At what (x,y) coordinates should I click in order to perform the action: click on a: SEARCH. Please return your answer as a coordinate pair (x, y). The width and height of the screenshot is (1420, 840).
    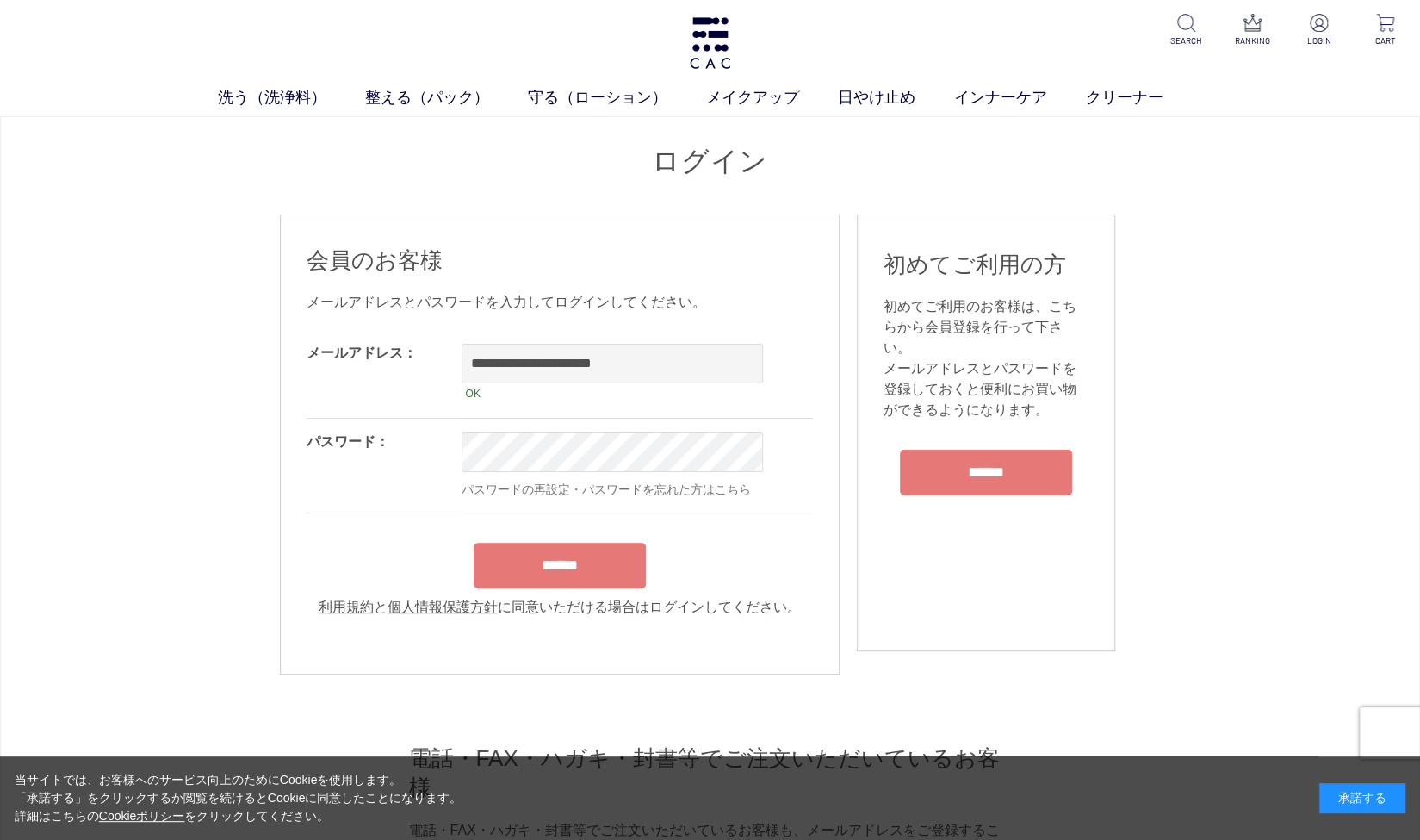
    Looking at the image, I should click on (1186, 30).